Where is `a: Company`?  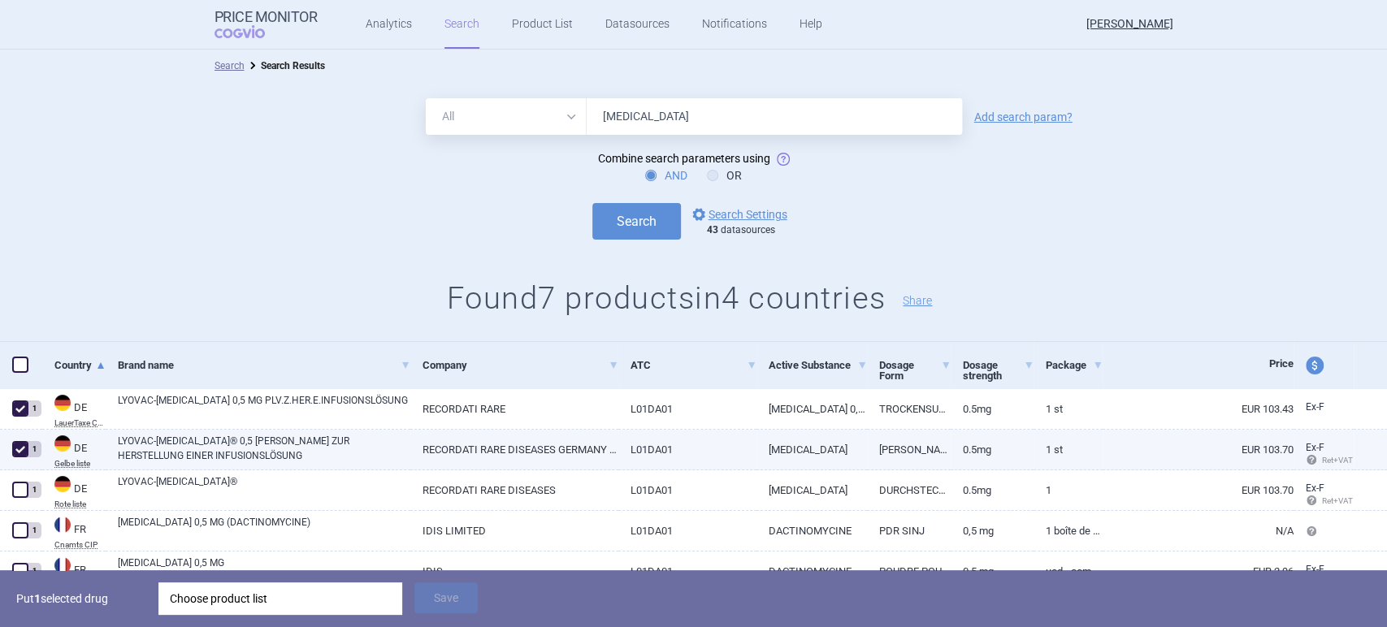 a: Company is located at coordinates (520, 365).